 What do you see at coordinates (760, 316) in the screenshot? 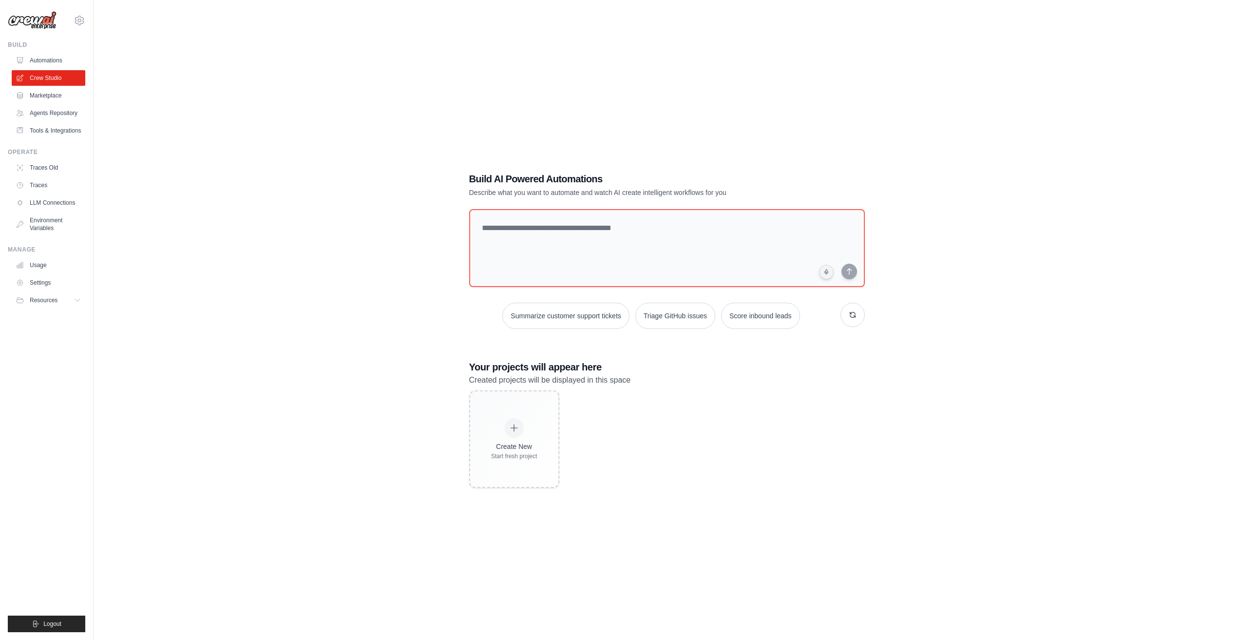
I see `button: Score inbound leads` at bounding box center [760, 316].